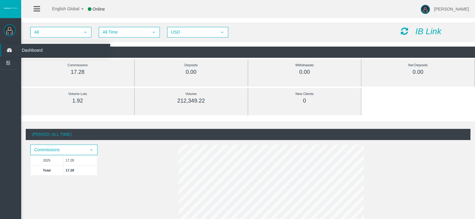 The height and width of the screenshot is (219, 475). I want to click on i: IB Link, so click(429, 31).